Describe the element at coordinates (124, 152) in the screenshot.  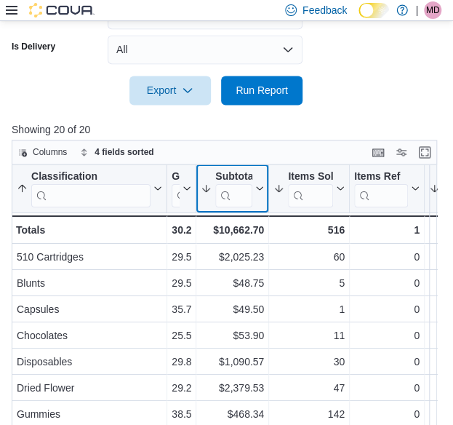
I see `span: 4 fields sorted` at that location.